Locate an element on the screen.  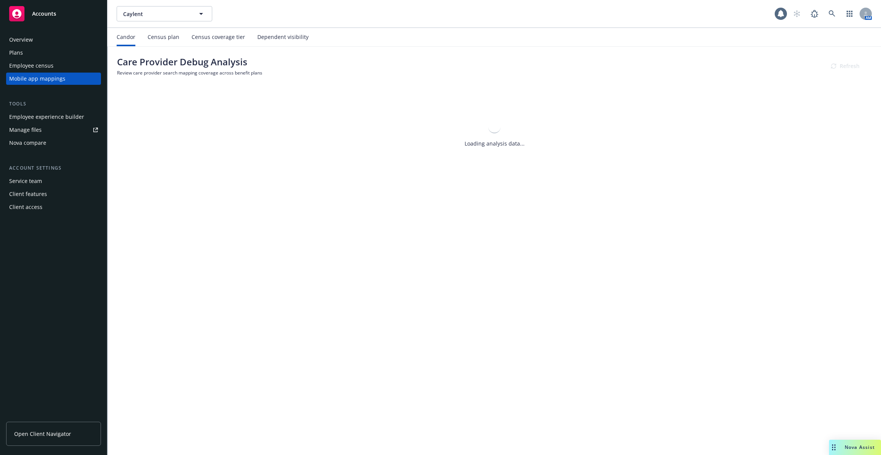
div: Census coverage tier is located at coordinates (218, 37).